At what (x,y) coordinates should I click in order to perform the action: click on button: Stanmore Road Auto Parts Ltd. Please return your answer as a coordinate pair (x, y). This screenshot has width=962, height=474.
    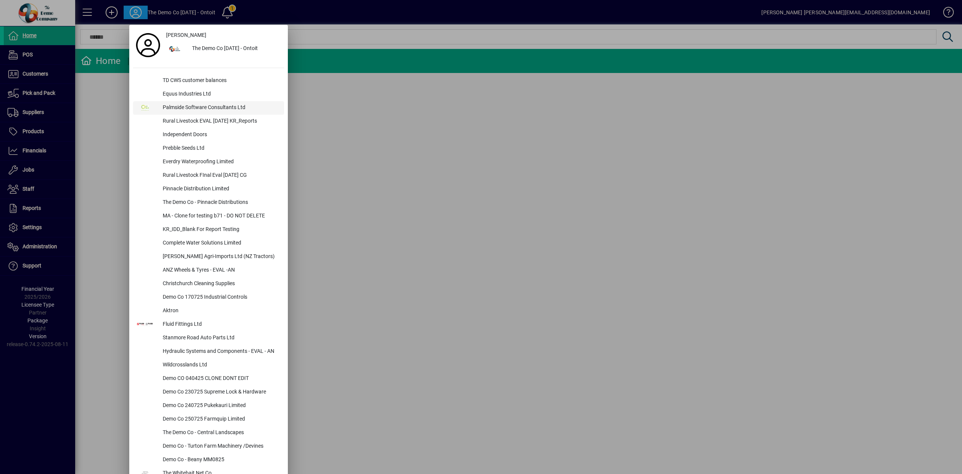
    Looking at the image, I should click on (209, 338).